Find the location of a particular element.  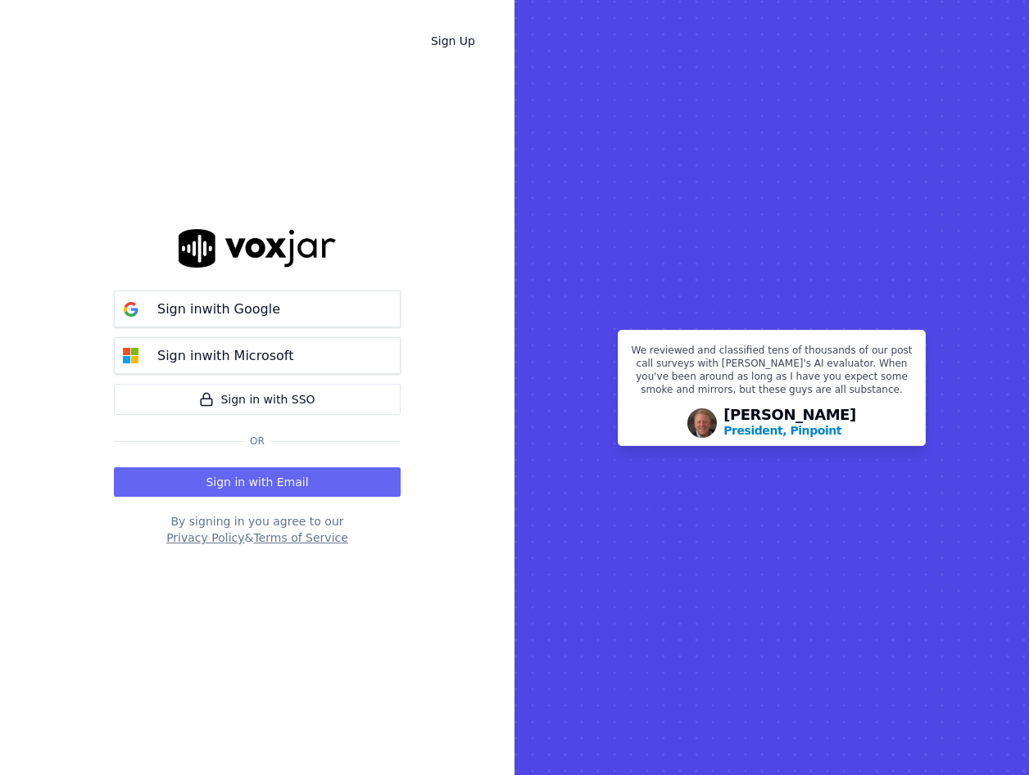

p: President, Pinpoint is located at coordinates (782, 431).